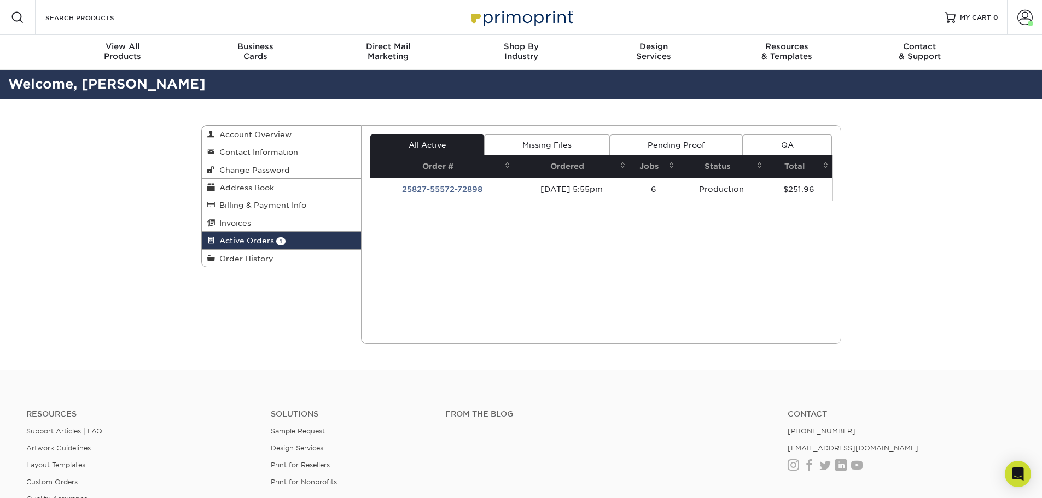 The height and width of the screenshot is (498, 1042). I want to click on h4: Contact, so click(902, 414).